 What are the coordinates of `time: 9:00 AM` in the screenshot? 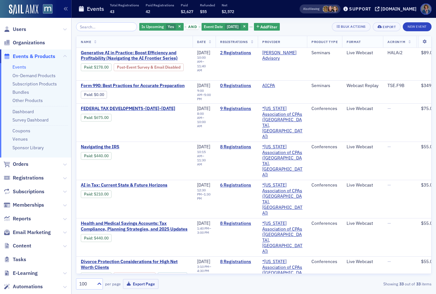 It's located at (200, 93).